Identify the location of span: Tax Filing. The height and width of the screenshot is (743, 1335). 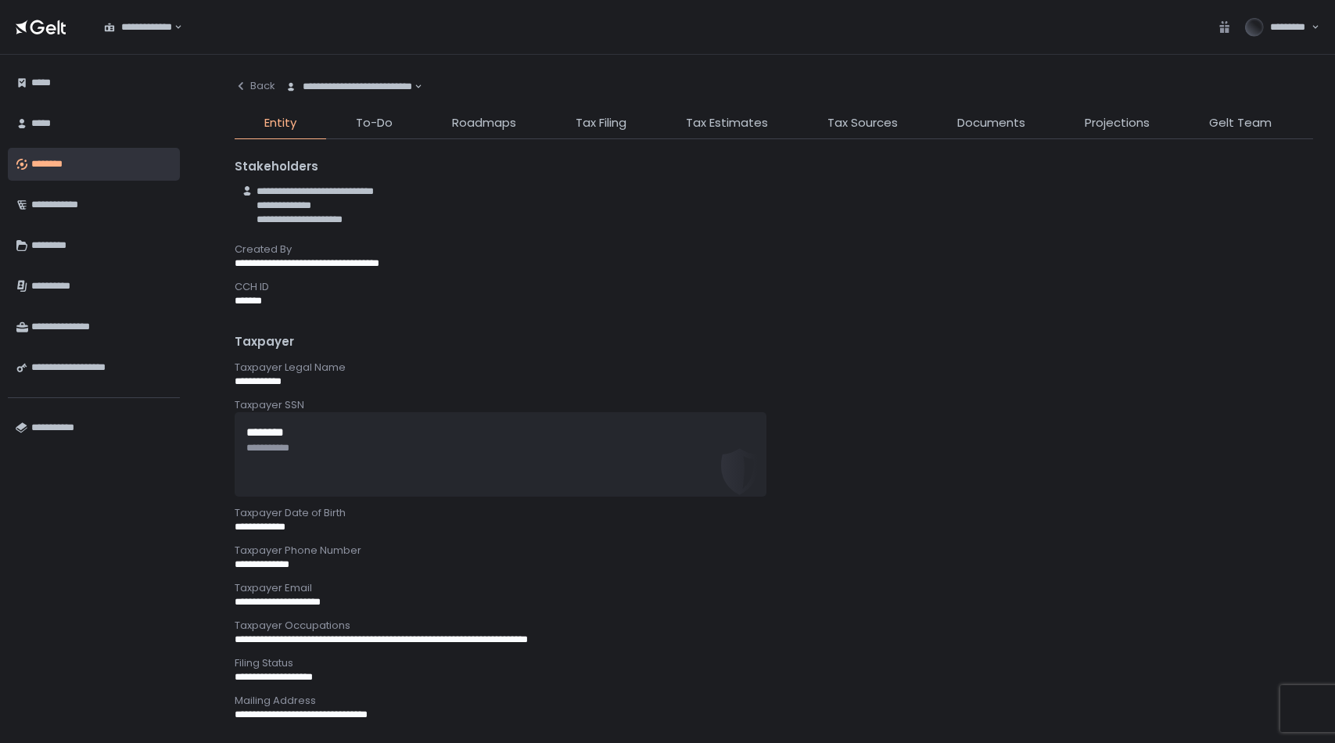
(601, 123).